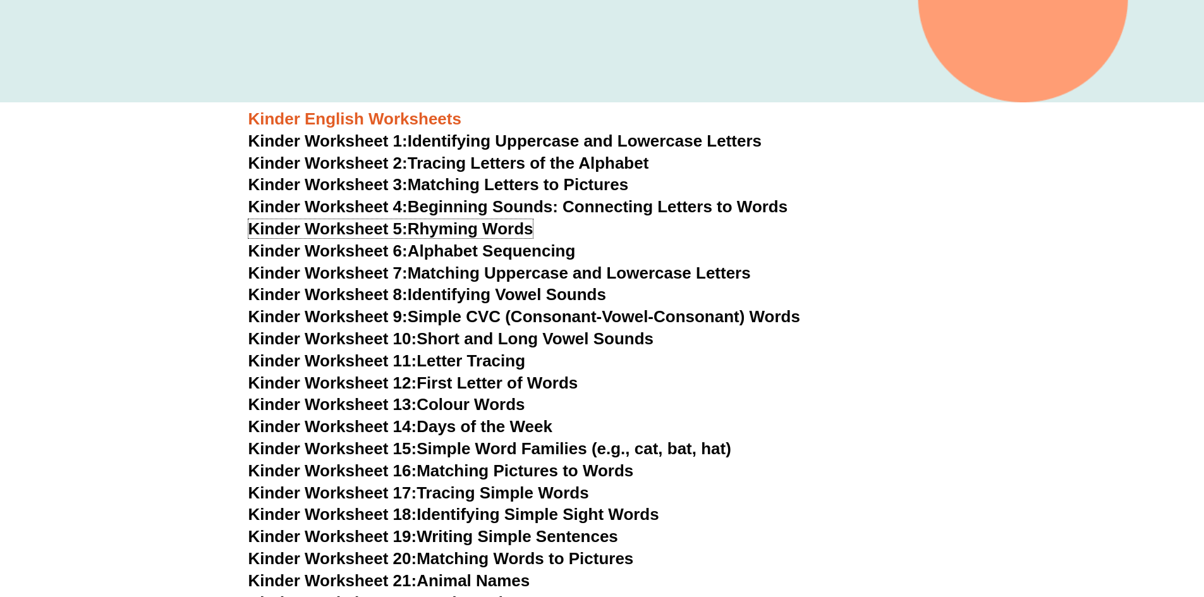 This screenshot has width=1204, height=597. Describe the element at coordinates (518, 207) in the screenshot. I see `a: Kinder Worksheet 4:Beginning Sounds: Connecting Letters to Words` at that location.